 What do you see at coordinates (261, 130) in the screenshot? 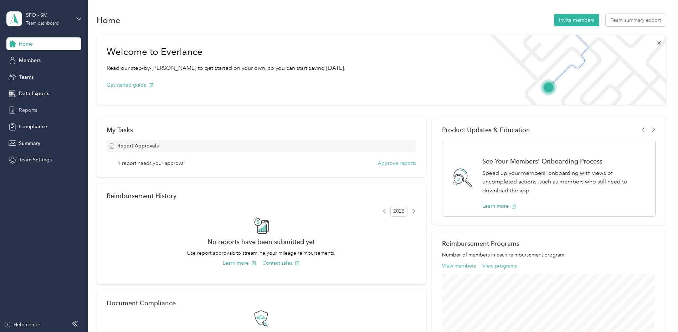
I see `div: My Tasks` at bounding box center [261, 130].